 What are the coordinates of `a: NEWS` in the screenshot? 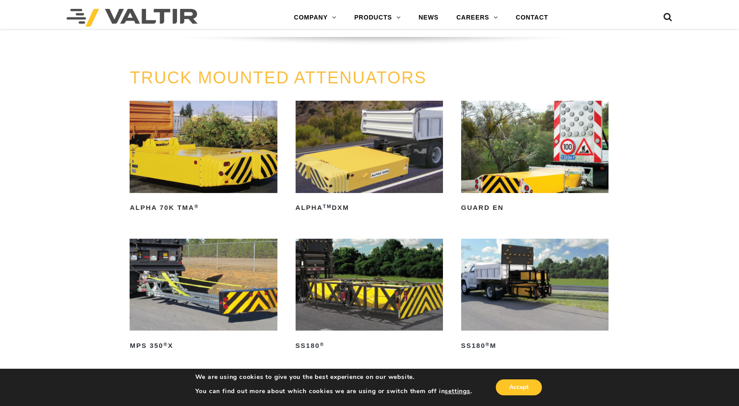 It's located at (428, 18).